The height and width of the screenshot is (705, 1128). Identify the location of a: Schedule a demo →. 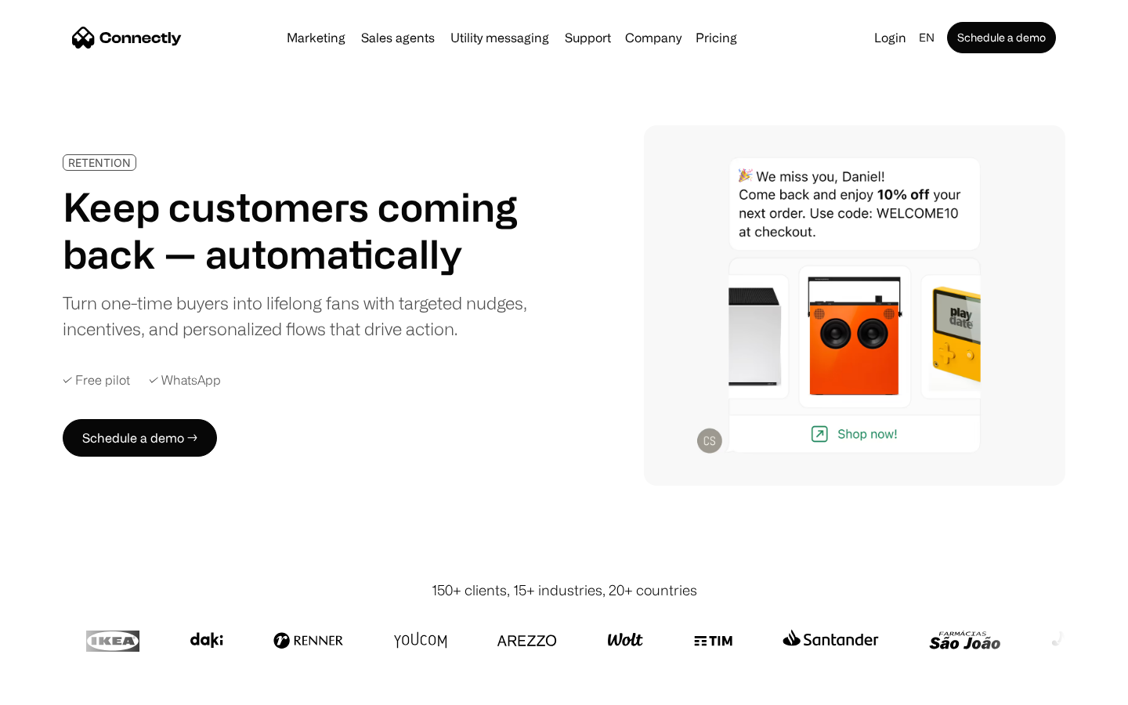
(139, 438).